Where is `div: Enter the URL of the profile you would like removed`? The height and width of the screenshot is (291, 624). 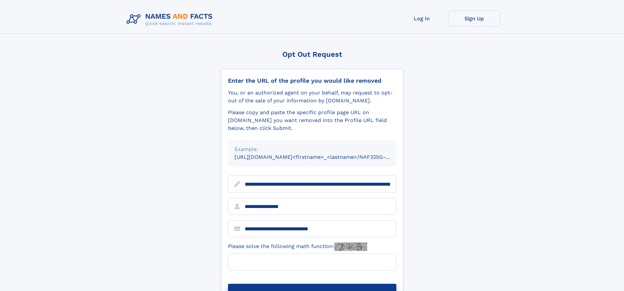 div: Enter the URL of the profile you would like removed is located at coordinates (312, 81).